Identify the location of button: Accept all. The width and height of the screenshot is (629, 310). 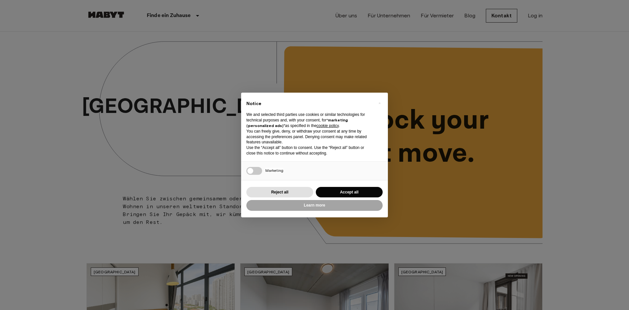
(349, 192).